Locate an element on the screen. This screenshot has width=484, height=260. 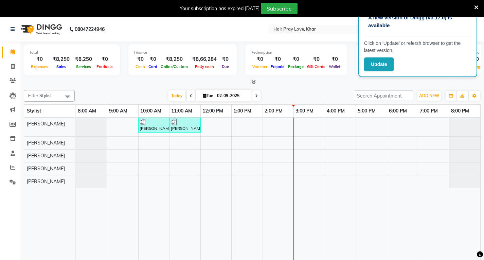
span: Online/Custom is located at coordinates (174, 67).